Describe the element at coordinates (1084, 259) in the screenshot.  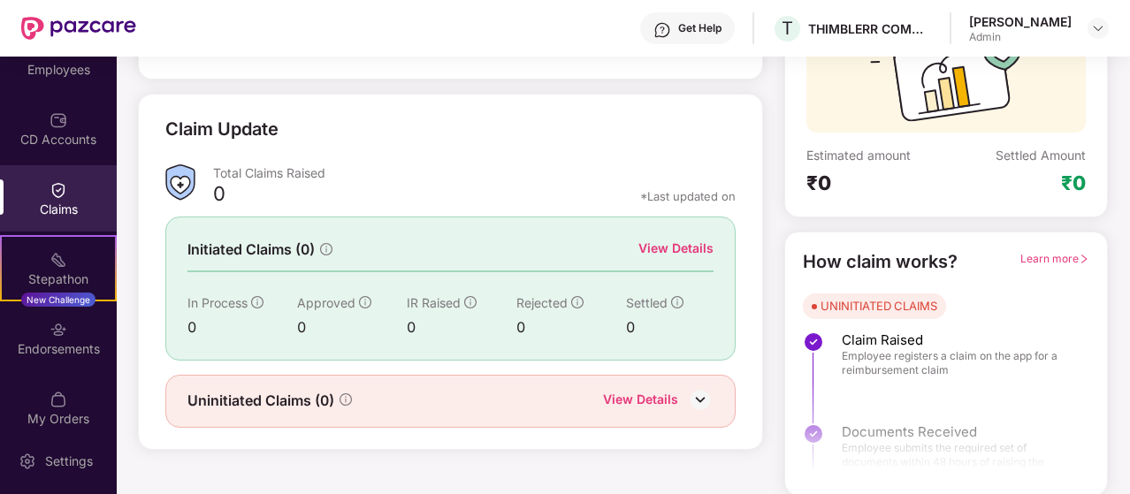
I see `span: right` at that location.